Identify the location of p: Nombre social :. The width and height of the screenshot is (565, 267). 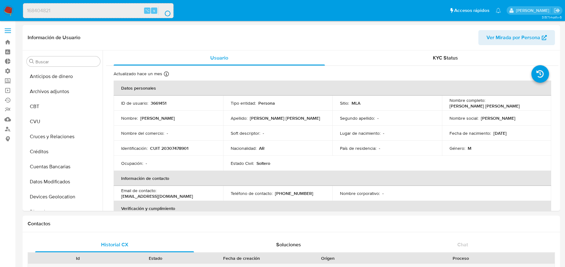
(464, 118).